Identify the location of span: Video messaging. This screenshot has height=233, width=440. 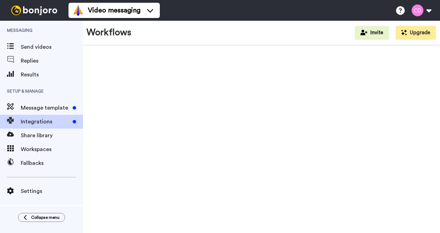
(114, 10).